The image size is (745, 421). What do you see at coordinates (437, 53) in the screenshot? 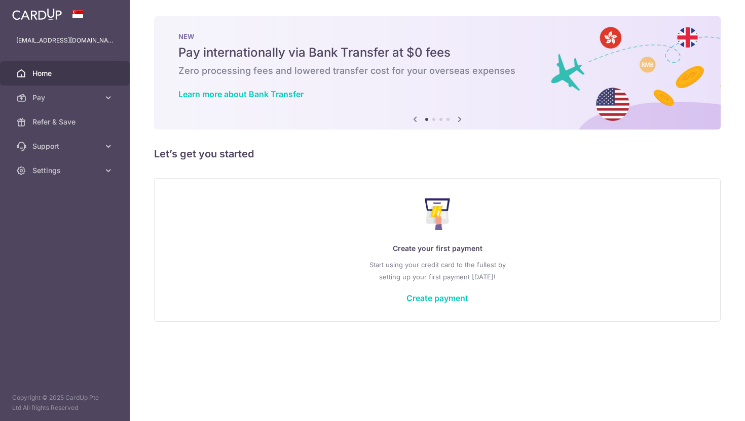
I see `h5: Pay internationally via Bank Transfer at $0 fees` at bounding box center [437, 53].